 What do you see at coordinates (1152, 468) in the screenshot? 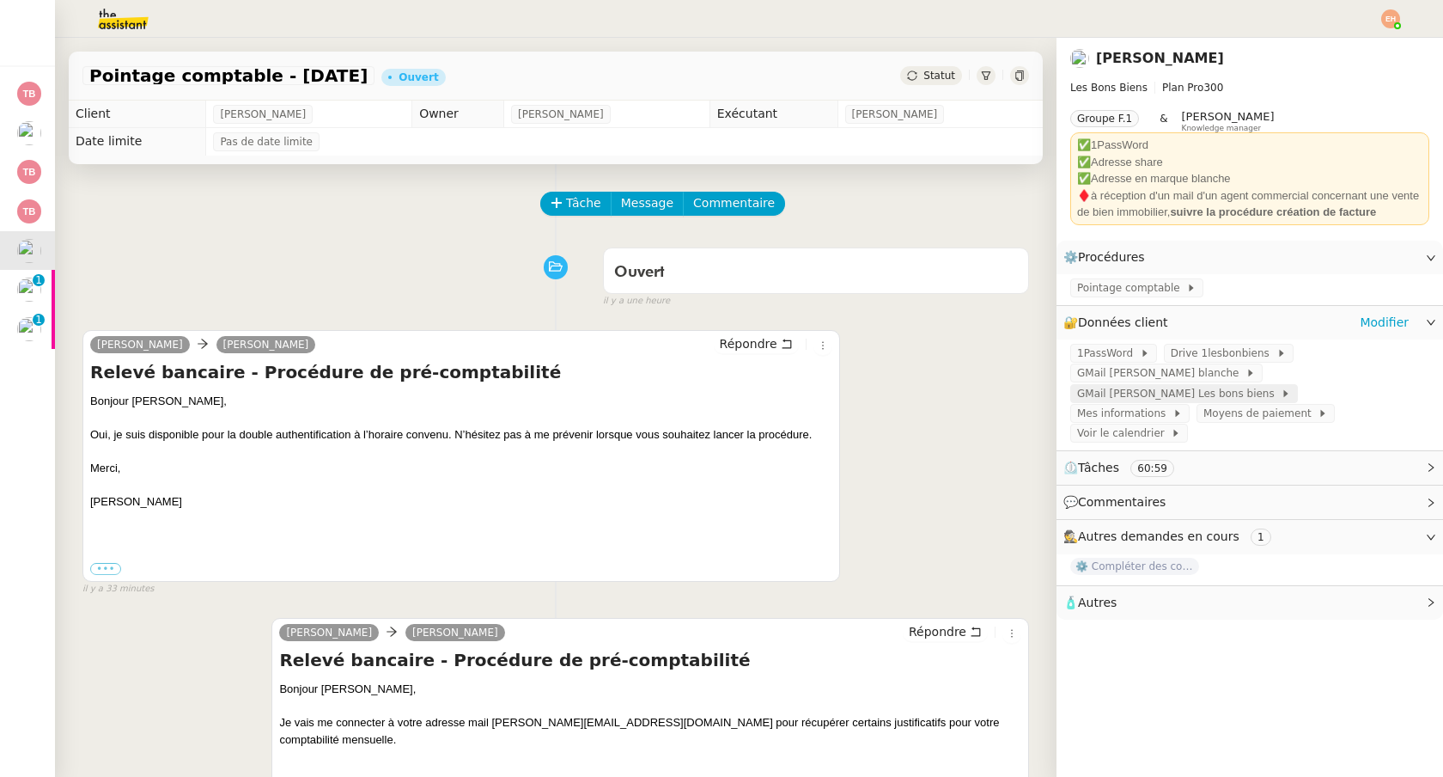
I see `nz-tag: 60:59` at bounding box center [1152, 468].